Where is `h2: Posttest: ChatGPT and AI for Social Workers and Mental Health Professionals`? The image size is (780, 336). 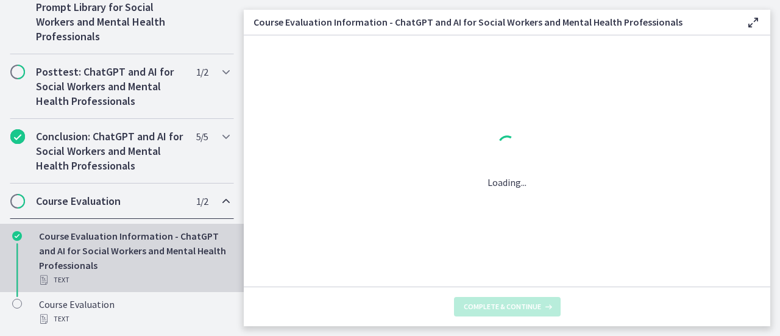 h2: Posttest: ChatGPT and AI for Social Workers and Mental Health Professionals is located at coordinates (110, 87).